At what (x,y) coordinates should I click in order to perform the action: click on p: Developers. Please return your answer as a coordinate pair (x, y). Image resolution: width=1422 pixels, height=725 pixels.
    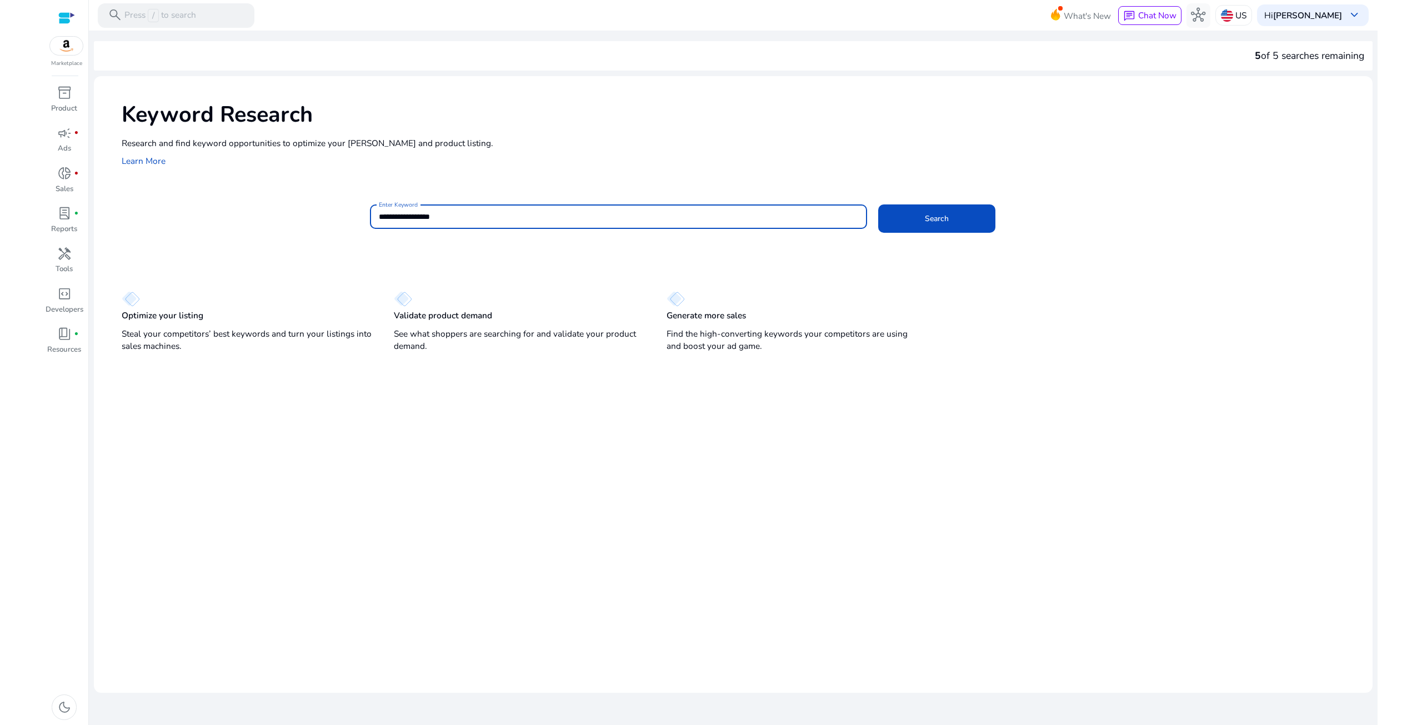
    Looking at the image, I should click on (64, 310).